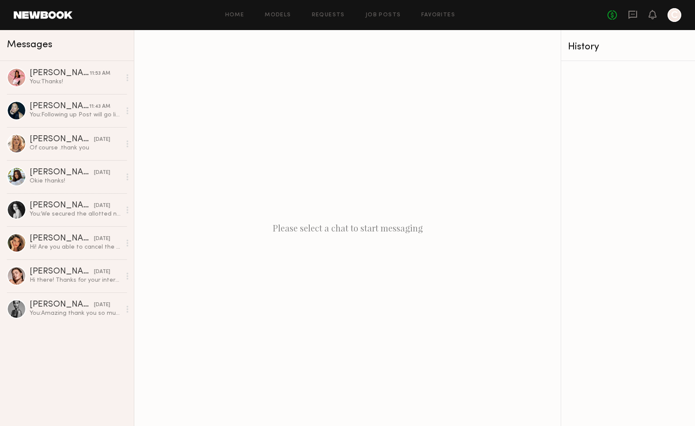 The height and width of the screenshot is (426, 695). I want to click on div: History, so click(628, 47).